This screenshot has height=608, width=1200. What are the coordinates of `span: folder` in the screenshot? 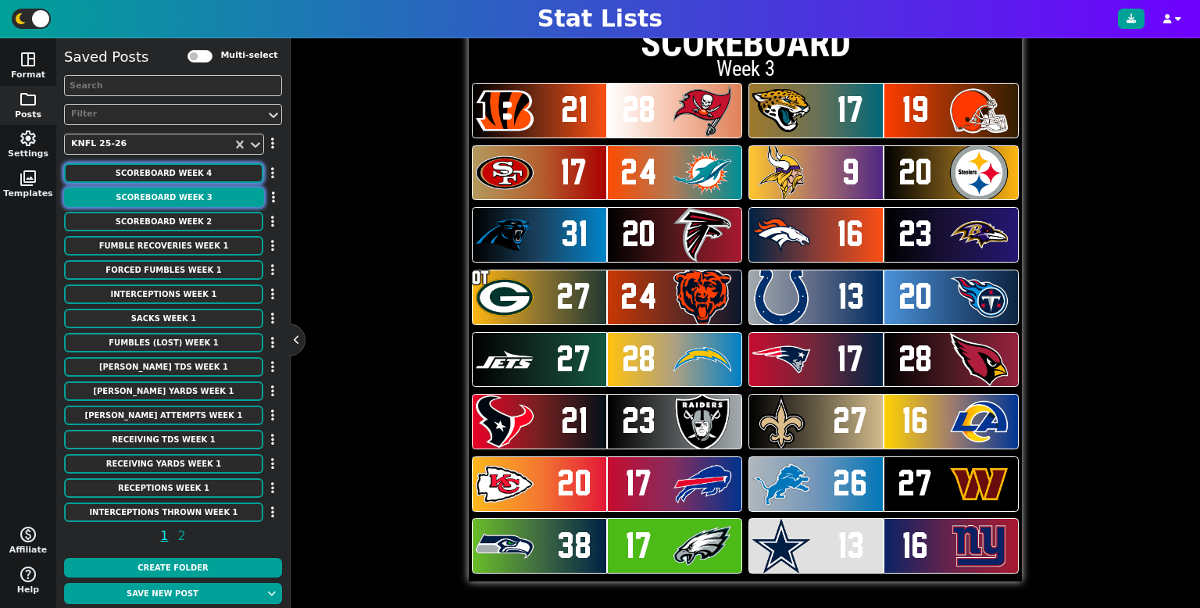 It's located at (28, 99).